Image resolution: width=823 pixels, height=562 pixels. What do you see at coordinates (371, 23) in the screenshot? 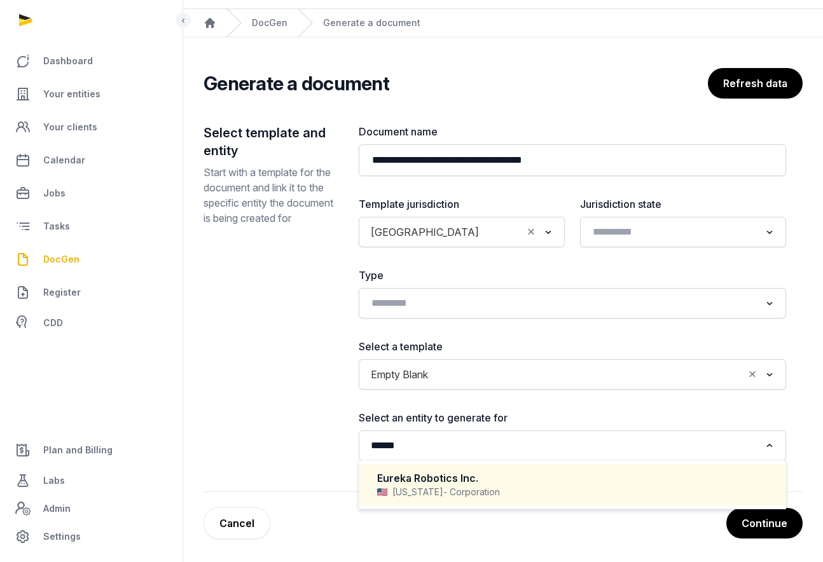
I see `div: Generate a document` at bounding box center [371, 23].